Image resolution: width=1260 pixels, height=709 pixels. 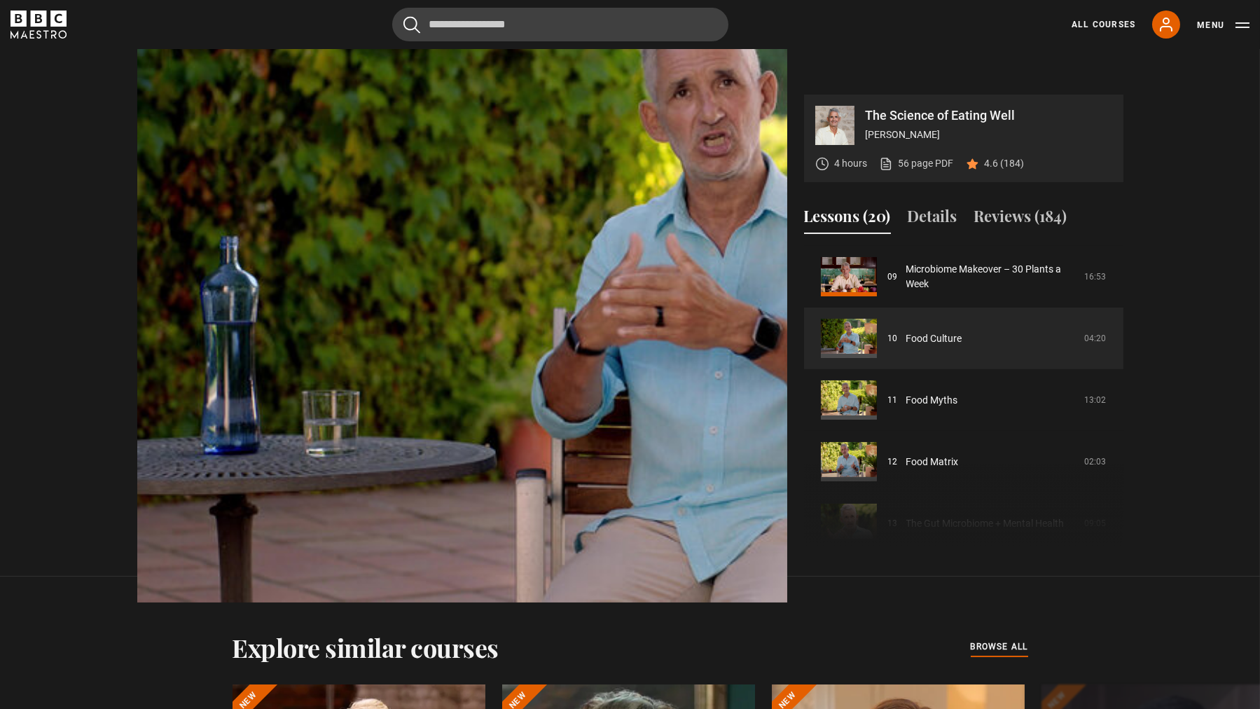 What do you see at coordinates (991, 277) in the screenshot?
I see `a: Microbiome Makeover – 30 Plants a Week` at bounding box center [991, 277].